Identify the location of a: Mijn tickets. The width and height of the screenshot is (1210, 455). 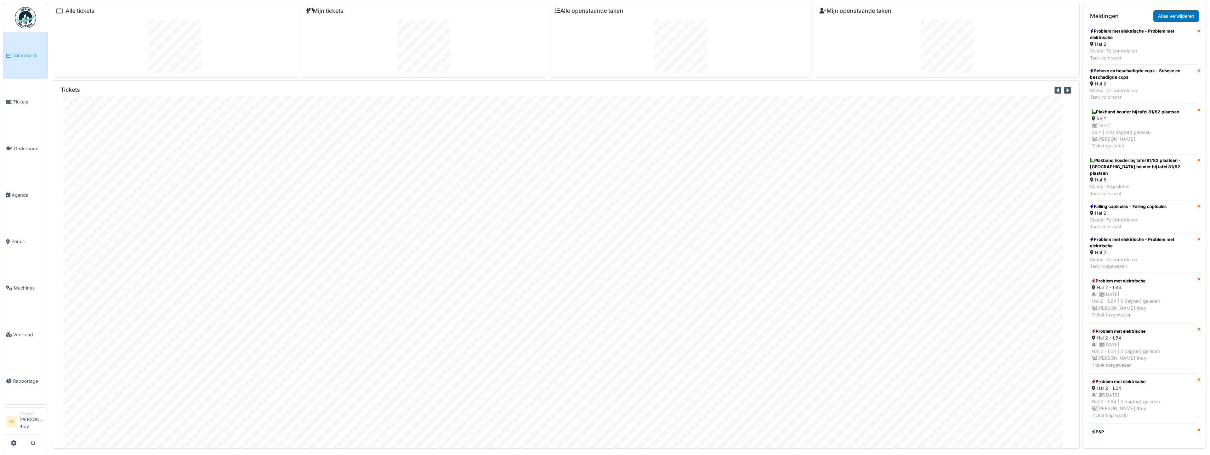
(324, 11).